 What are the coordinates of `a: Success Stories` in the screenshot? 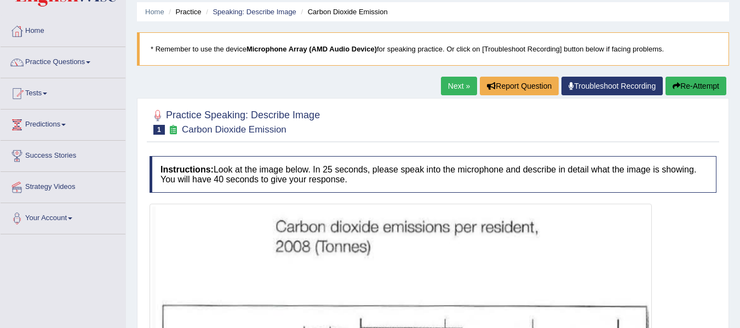 It's located at (63, 155).